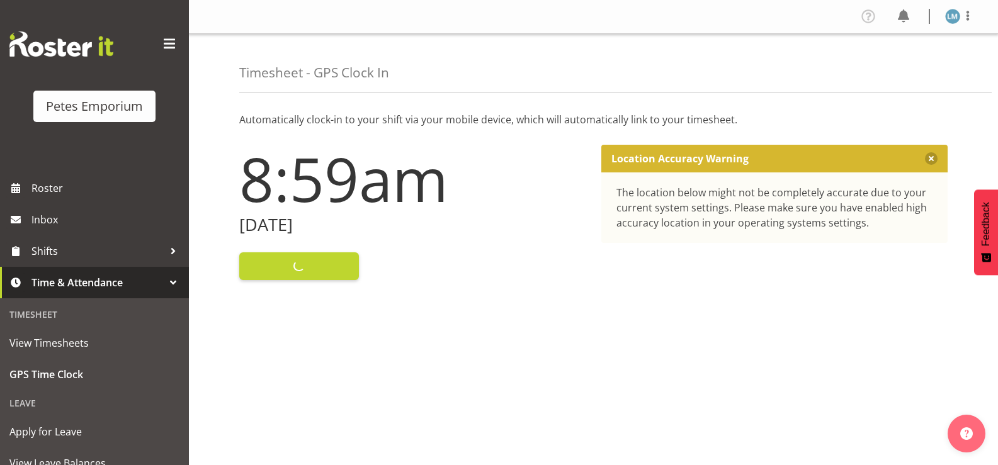 This screenshot has width=998, height=465. I want to click on h4: Timesheet - GPS Clock In, so click(314, 72).